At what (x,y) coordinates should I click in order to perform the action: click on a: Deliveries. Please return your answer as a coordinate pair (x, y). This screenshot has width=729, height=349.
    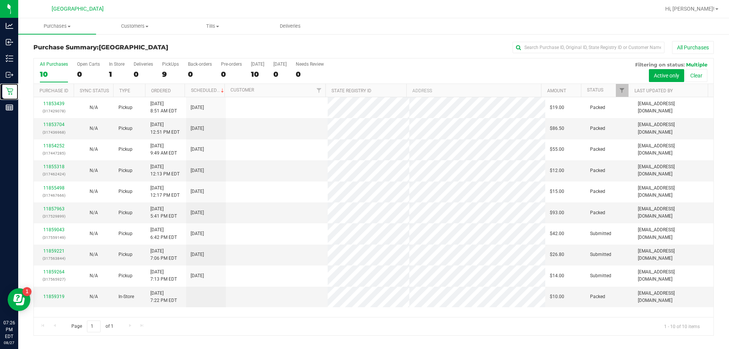
    Looking at the image, I should click on (290, 26).